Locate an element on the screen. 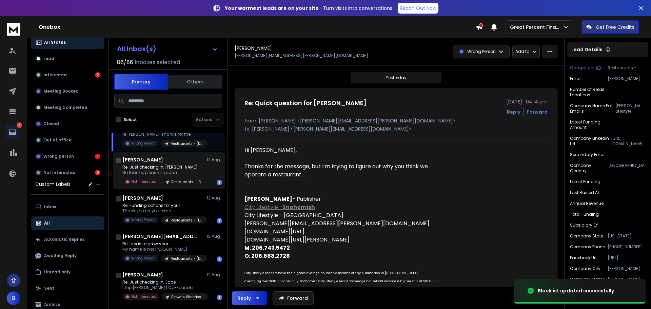  p: Latest Funding Amount is located at coordinates (591, 125).